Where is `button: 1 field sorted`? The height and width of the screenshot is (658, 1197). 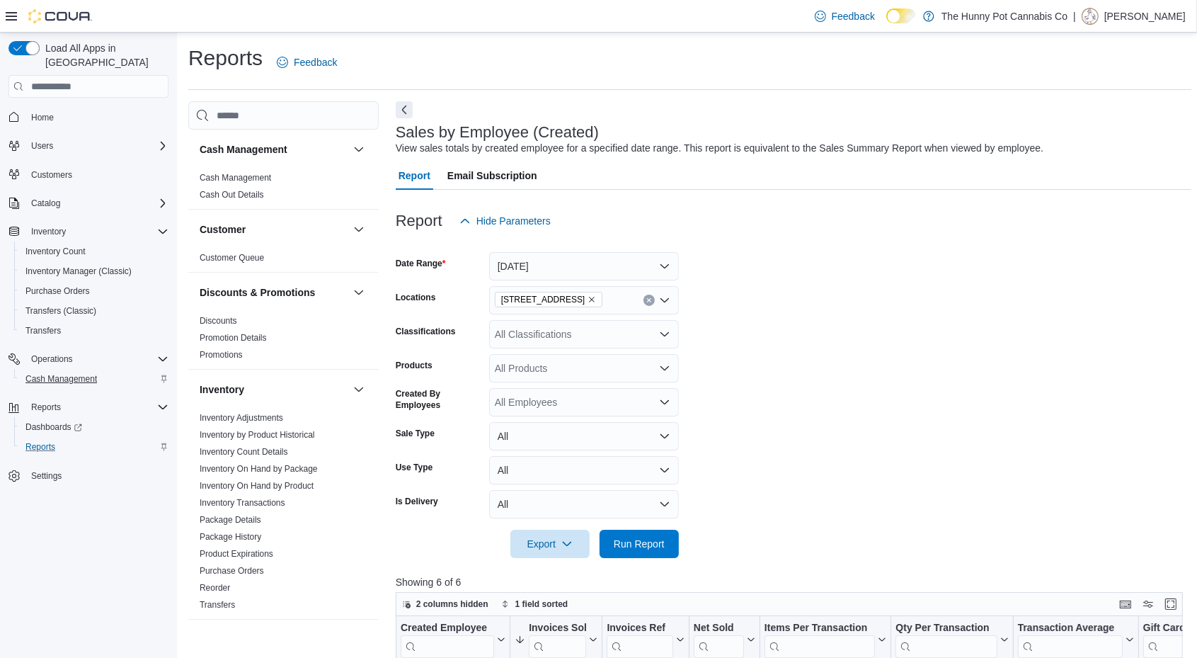 button: 1 field sorted is located at coordinates (535, 604).